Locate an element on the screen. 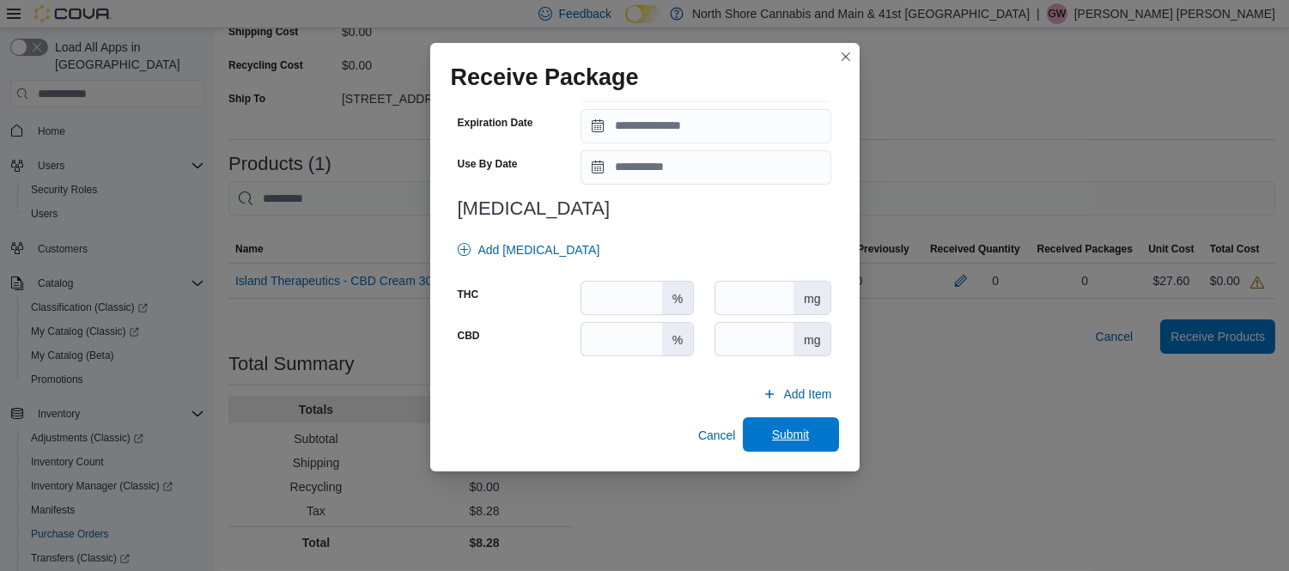  label: THC is located at coordinates (468, 294).